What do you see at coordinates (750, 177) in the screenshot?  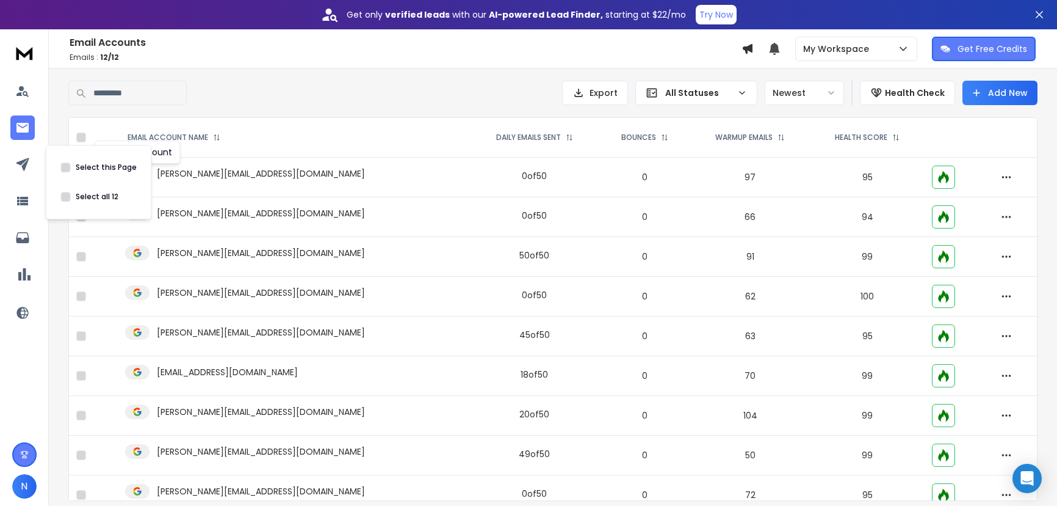 I see `td: 97` at bounding box center [750, 177].